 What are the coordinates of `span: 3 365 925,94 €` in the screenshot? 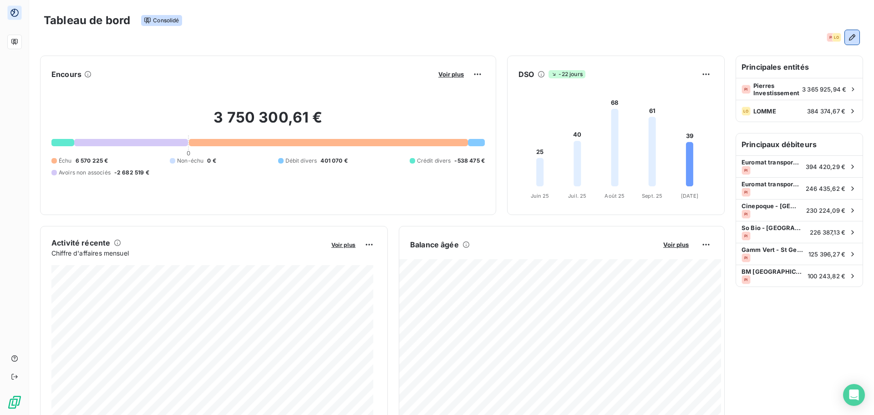 It's located at (824, 89).